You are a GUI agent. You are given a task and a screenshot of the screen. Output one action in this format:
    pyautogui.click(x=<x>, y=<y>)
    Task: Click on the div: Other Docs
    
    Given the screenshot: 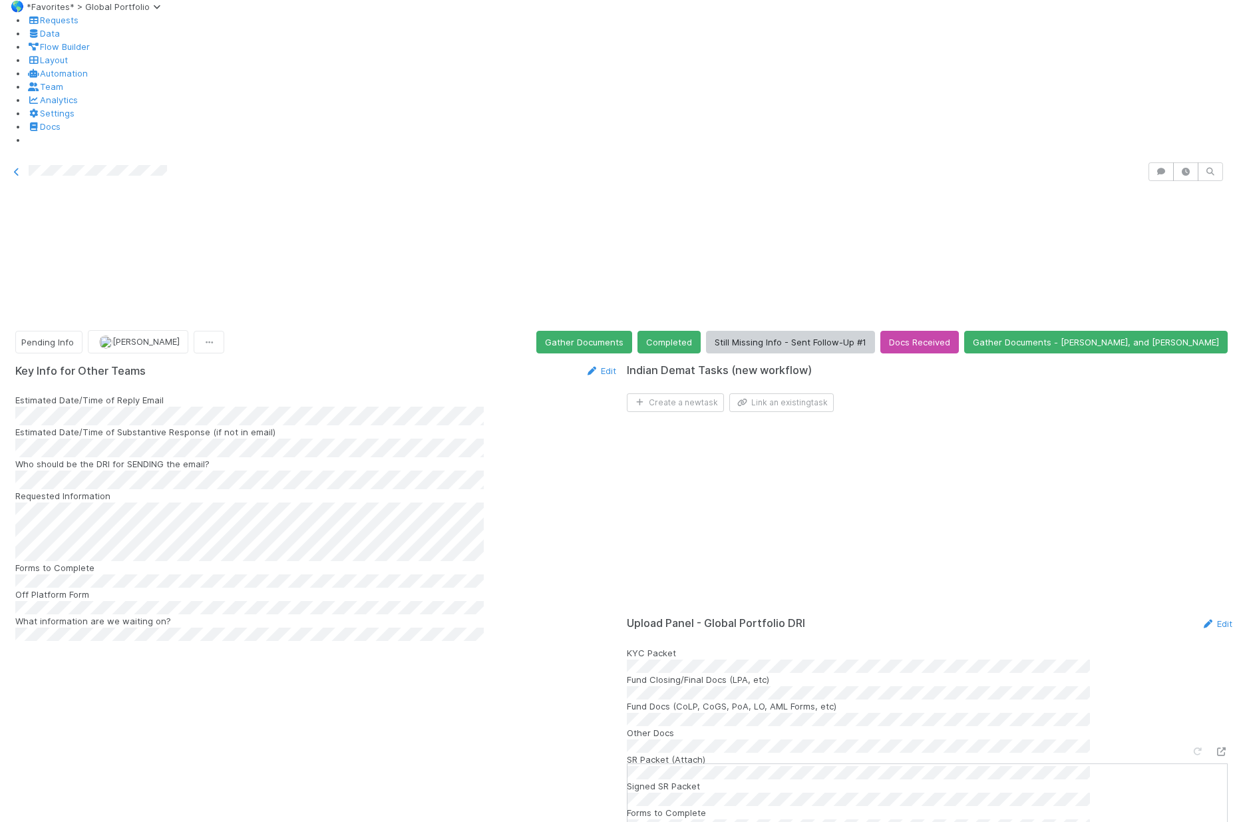 What is the action you would take?
    pyautogui.click(x=930, y=733)
    